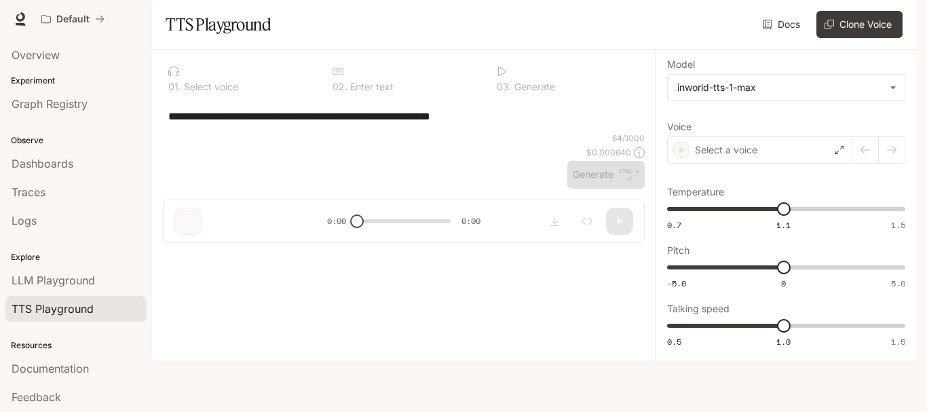  What do you see at coordinates (534, 87) in the screenshot?
I see `p: Generate` at bounding box center [534, 87].